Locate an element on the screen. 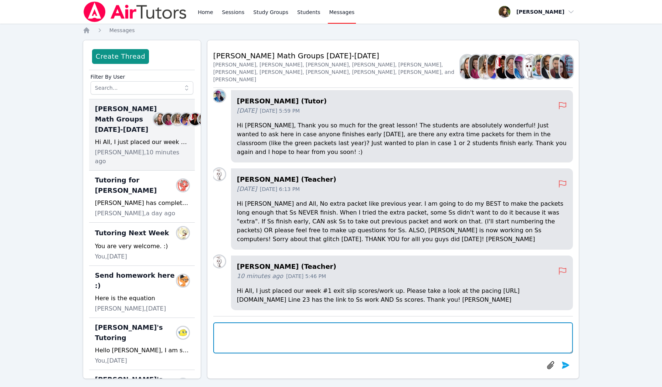  p: Hi All, I just placed our week #1 exit slip scores/work up. Please take a look at the pacing [URL... is located at coordinates (402, 296).